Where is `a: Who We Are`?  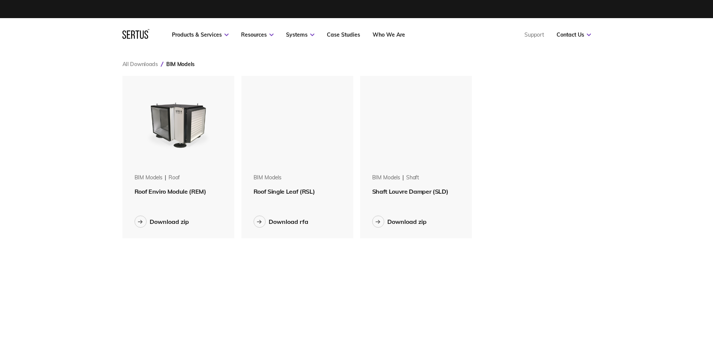
a: Who We Are is located at coordinates (389, 35).